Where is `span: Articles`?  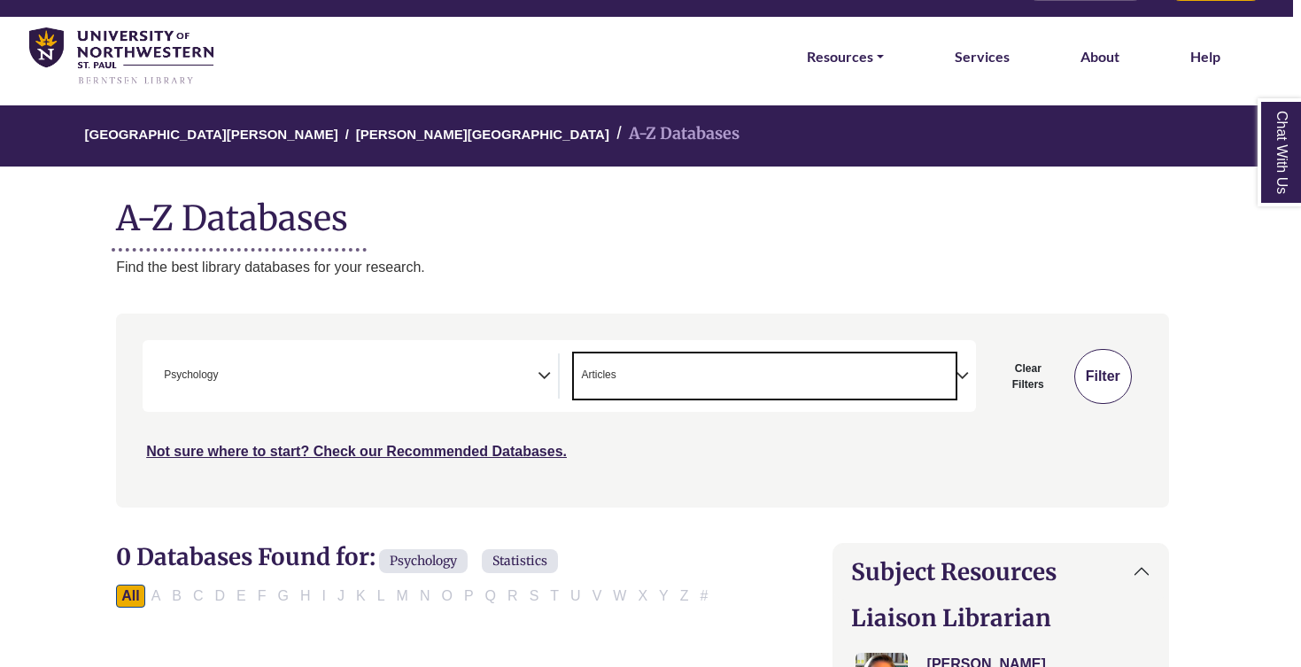 span: Articles is located at coordinates (598, 375).